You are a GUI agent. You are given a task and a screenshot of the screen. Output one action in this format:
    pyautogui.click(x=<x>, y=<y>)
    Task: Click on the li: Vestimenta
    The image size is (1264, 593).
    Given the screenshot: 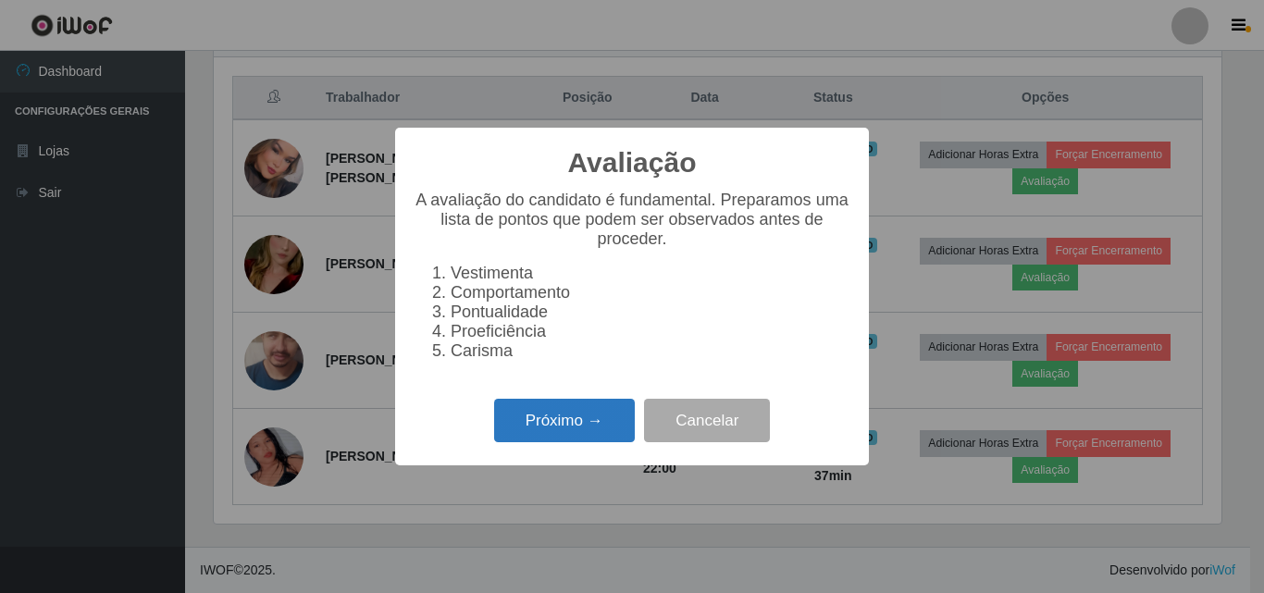 What is the action you would take?
    pyautogui.click(x=651, y=273)
    